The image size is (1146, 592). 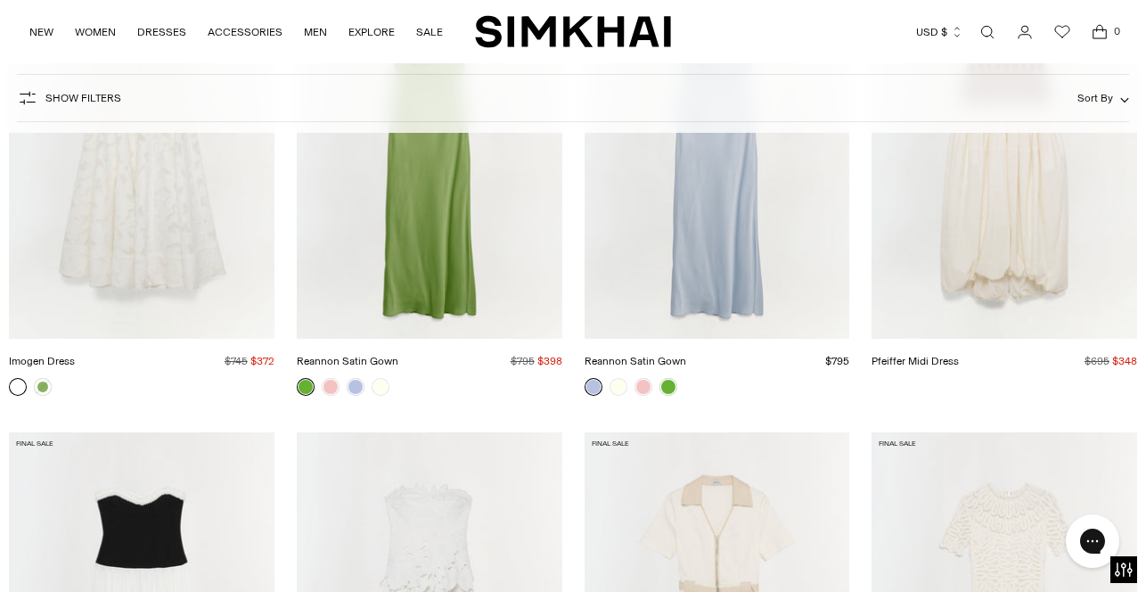 I want to click on a: ACCESSORIES, so click(x=245, y=32).